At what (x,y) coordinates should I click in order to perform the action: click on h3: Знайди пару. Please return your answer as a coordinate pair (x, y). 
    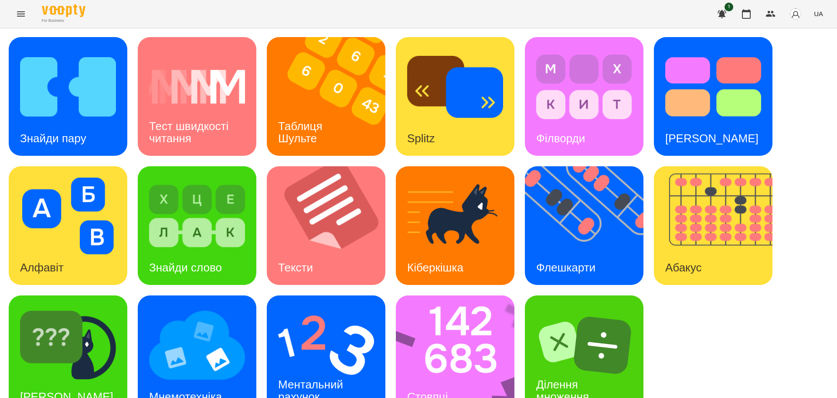
    Looking at the image, I should click on (53, 138).